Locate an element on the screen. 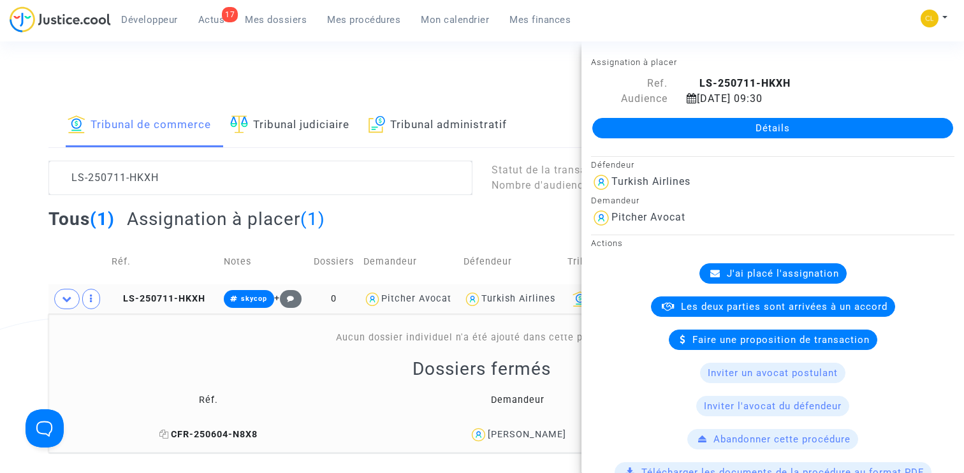  small: Assignation à placer is located at coordinates (634, 62).